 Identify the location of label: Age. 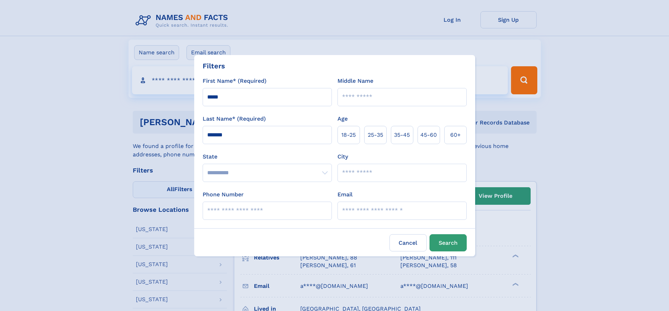
(342, 119).